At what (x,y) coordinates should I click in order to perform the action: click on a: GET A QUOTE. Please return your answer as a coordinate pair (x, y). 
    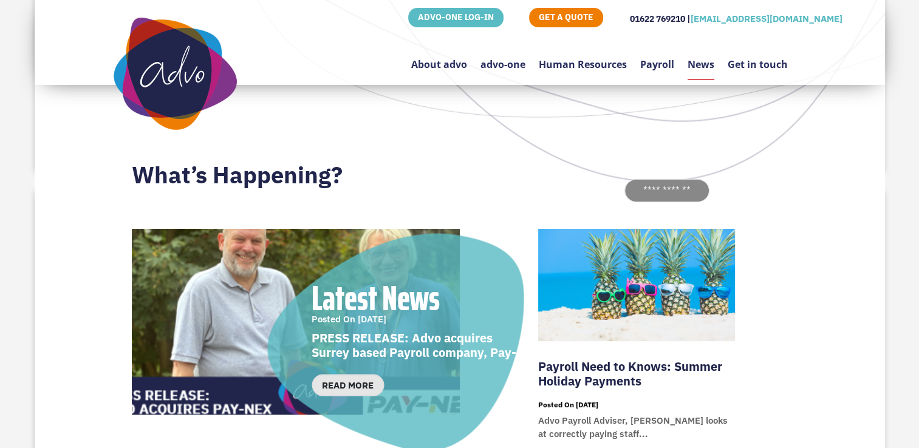
    Looking at the image, I should click on (566, 18).